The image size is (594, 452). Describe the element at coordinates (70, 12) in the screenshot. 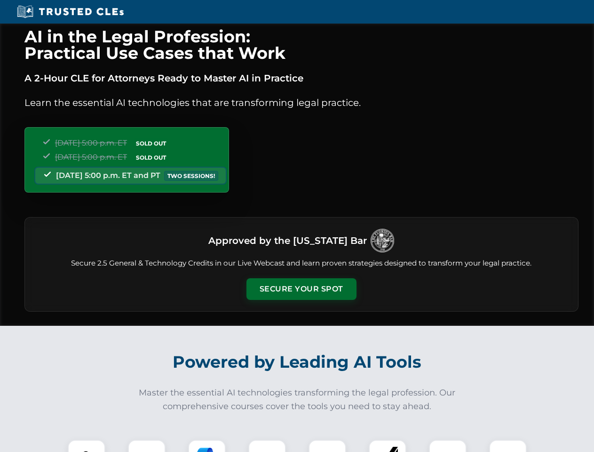

I see `img: Trusted CLEs` at that location.